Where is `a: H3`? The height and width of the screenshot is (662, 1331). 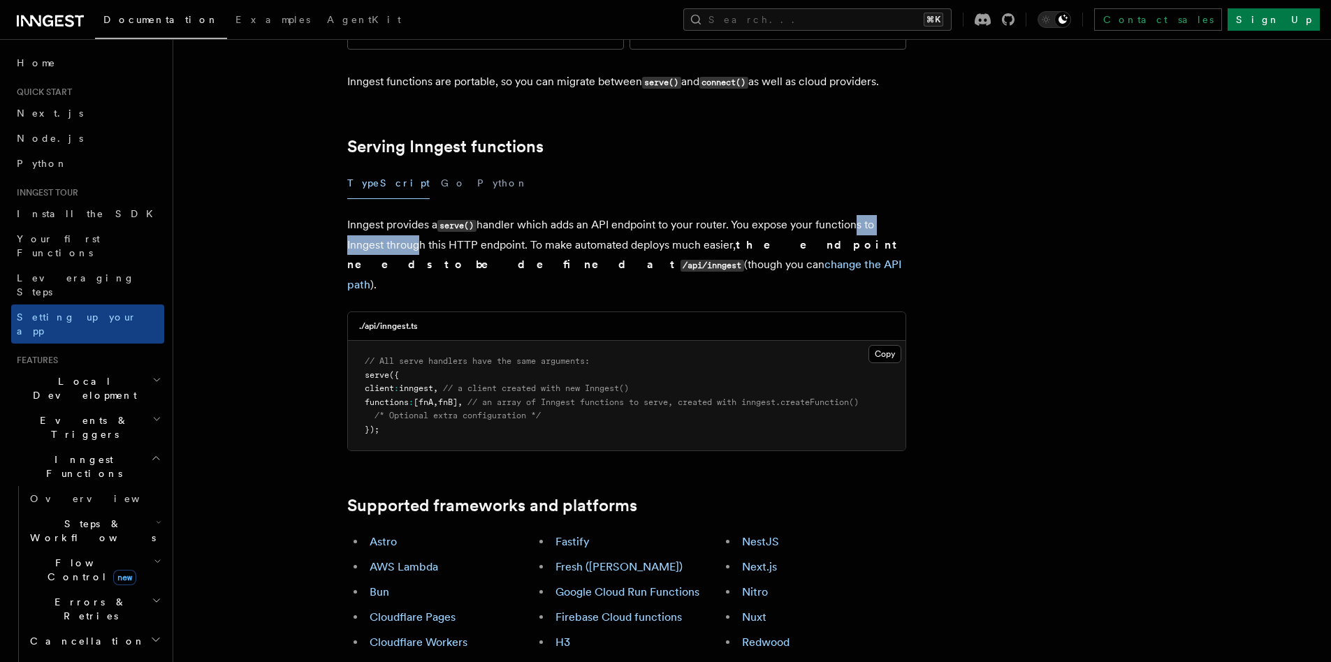 a: H3 is located at coordinates (562, 642).